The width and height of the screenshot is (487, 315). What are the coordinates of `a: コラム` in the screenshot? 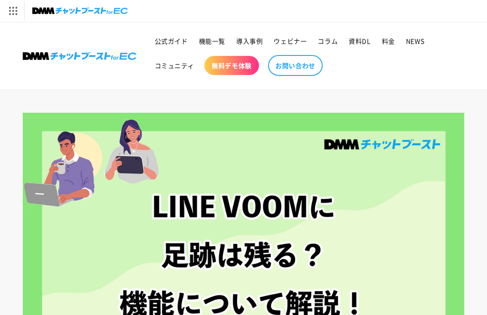 It's located at (328, 41).